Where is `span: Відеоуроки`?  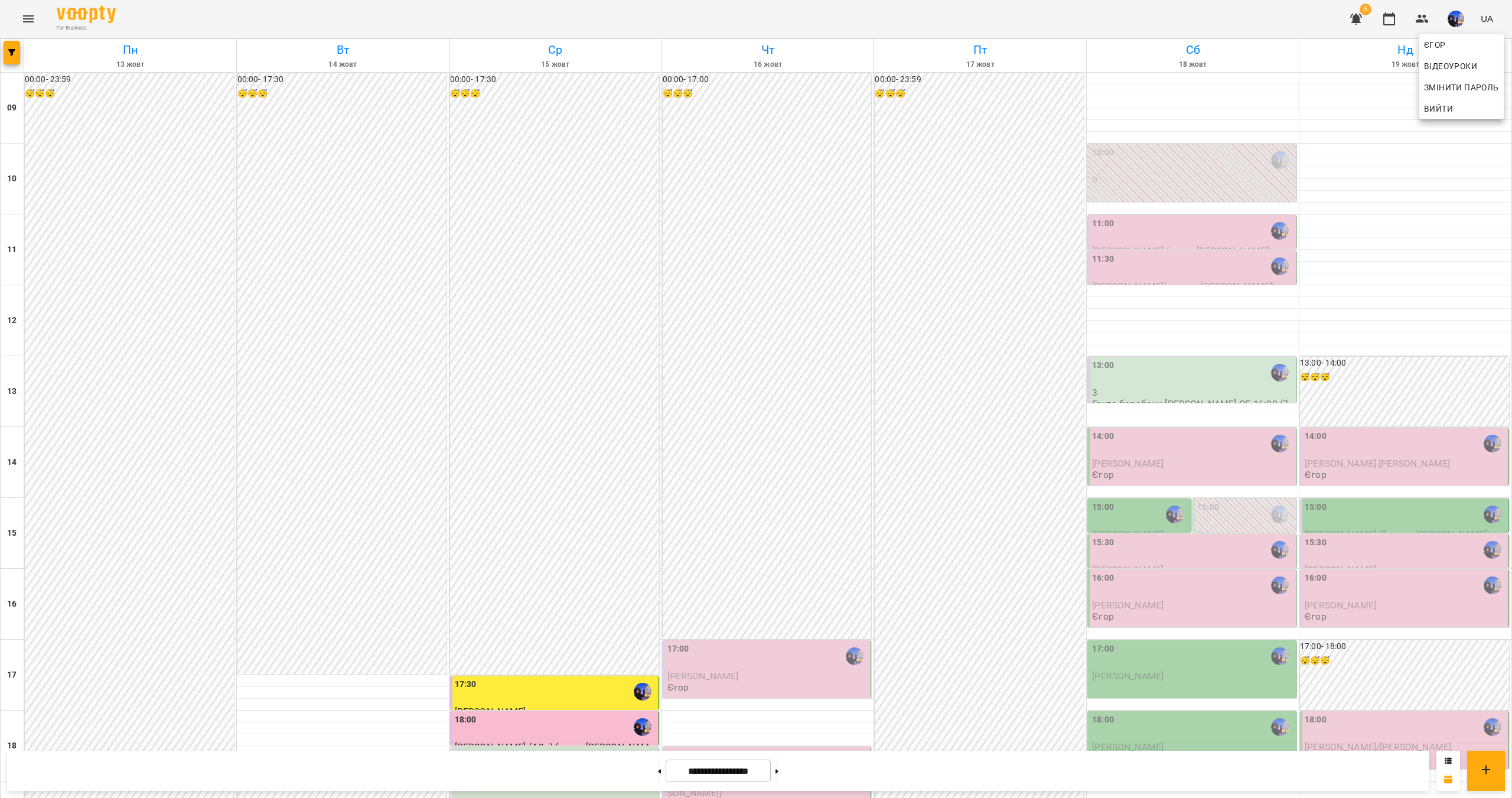
span: Відеоуроки is located at coordinates (1451, 66).